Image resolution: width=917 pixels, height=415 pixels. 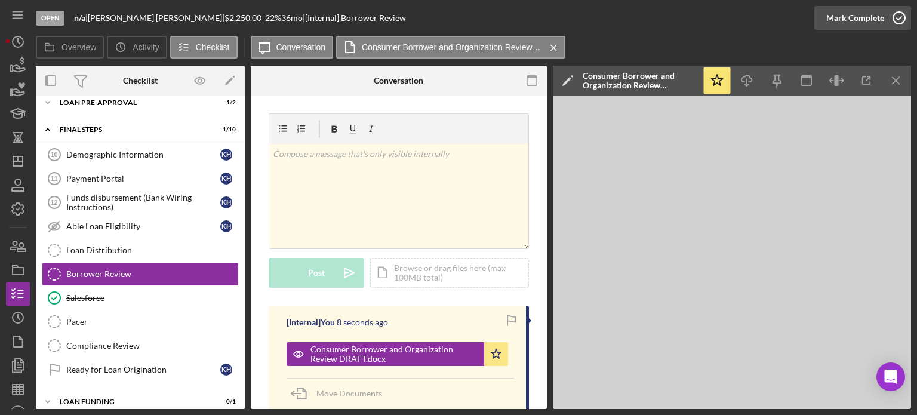 What do you see at coordinates (862, 18) in the screenshot?
I see `button: Mark Complete` at bounding box center [862, 18].